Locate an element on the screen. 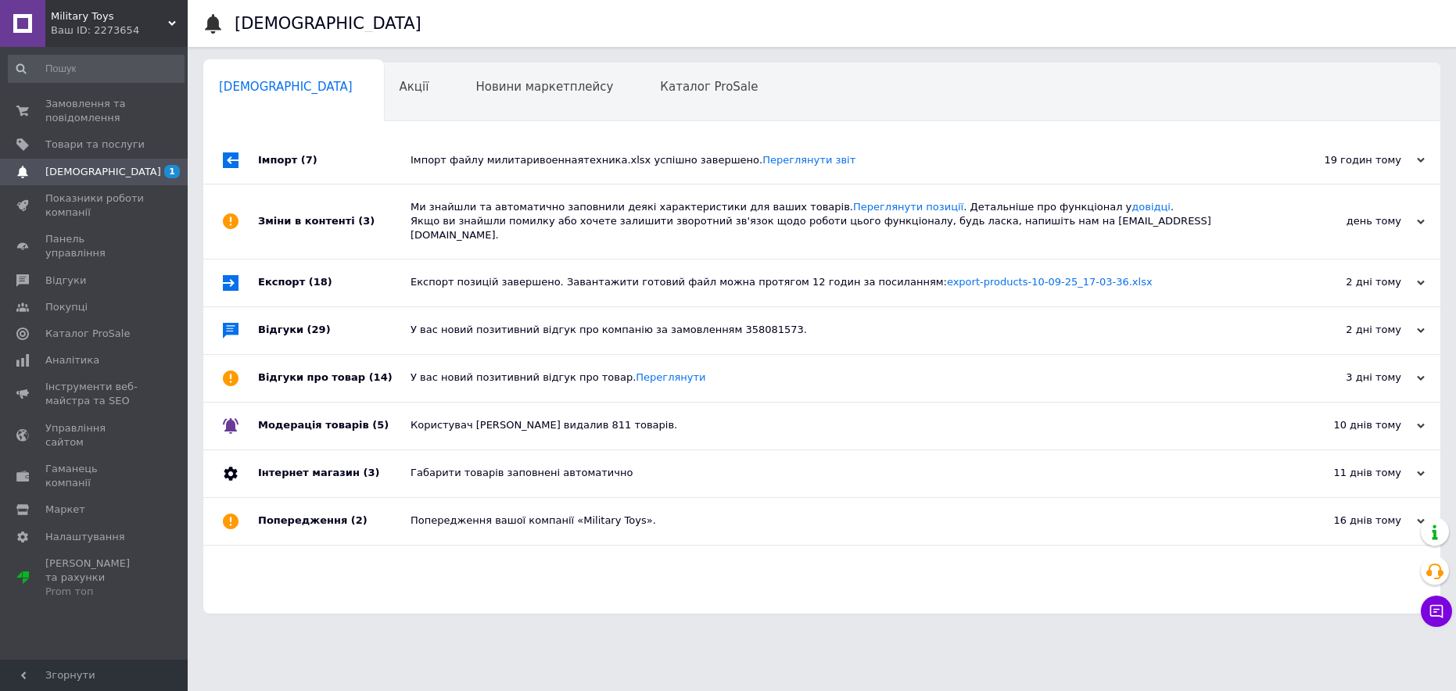  a: export-products-10-09-25_17-03-36.xlsx is located at coordinates (1049, 282).